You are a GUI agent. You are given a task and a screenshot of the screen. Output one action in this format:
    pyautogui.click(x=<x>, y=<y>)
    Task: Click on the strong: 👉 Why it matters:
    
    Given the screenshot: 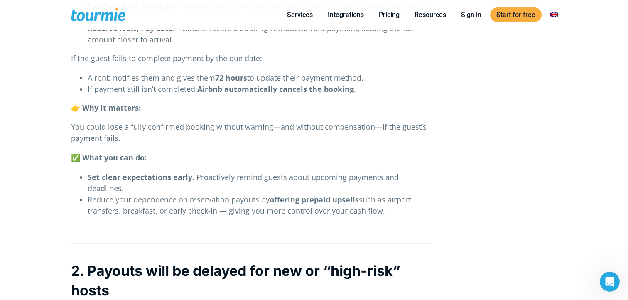 What is the action you would take?
    pyautogui.click(x=106, y=107)
    